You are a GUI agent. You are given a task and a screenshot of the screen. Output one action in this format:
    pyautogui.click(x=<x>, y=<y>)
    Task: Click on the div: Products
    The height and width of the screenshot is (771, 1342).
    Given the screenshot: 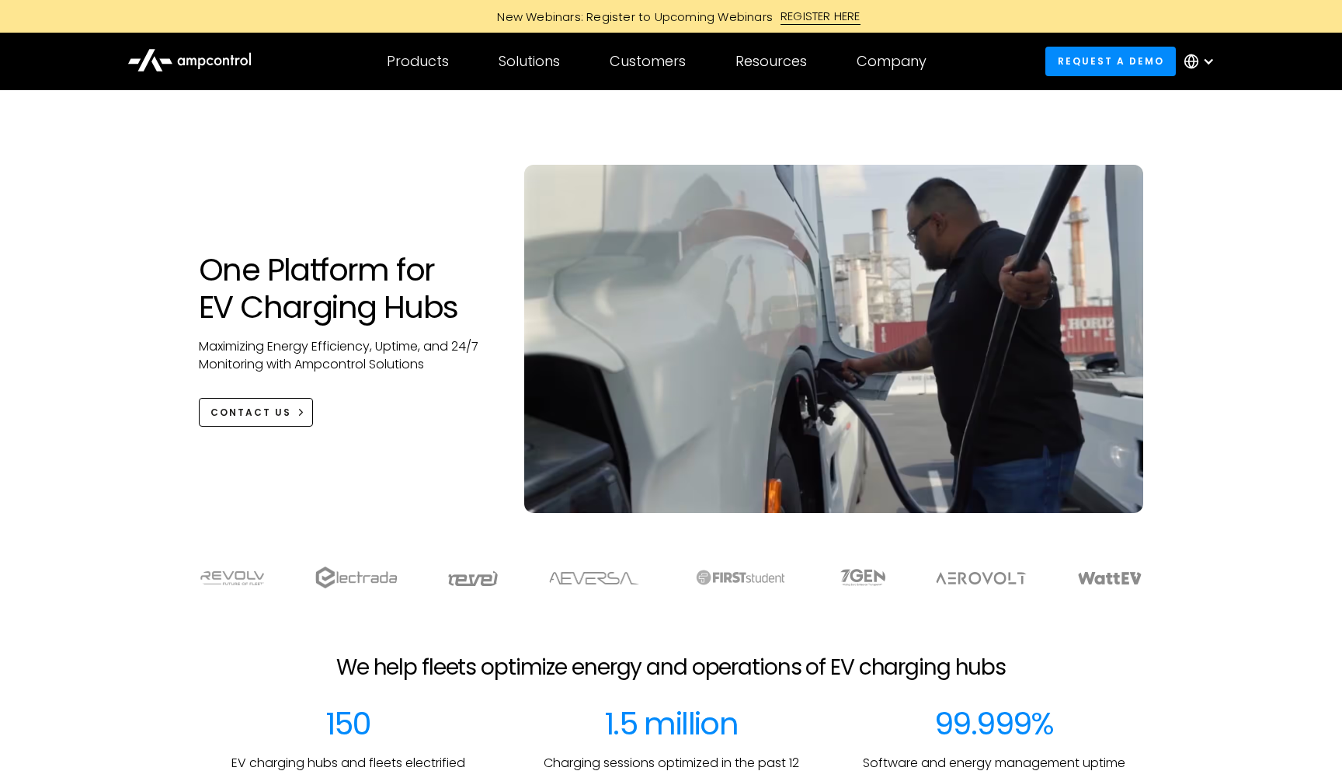 What is the action you would take?
    pyautogui.click(x=418, y=61)
    